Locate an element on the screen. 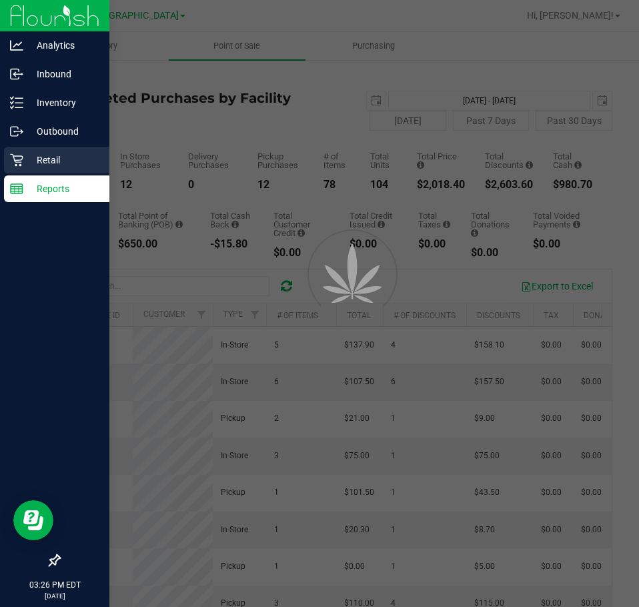 This screenshot has height=607, width=639. inline-svg: Analytics is located at coordinates (17, 45).